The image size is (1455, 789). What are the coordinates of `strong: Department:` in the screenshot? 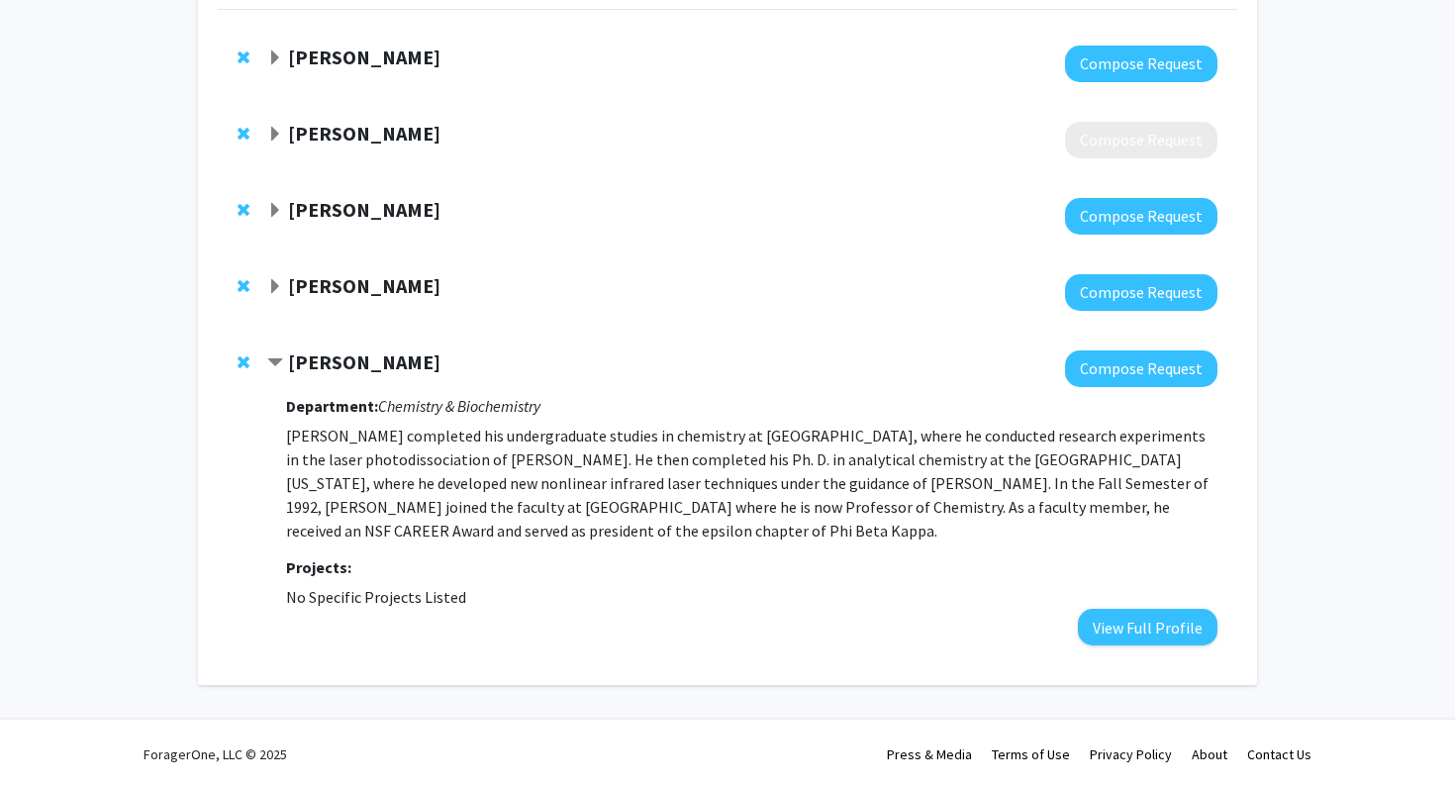 It's located at (331, 406).